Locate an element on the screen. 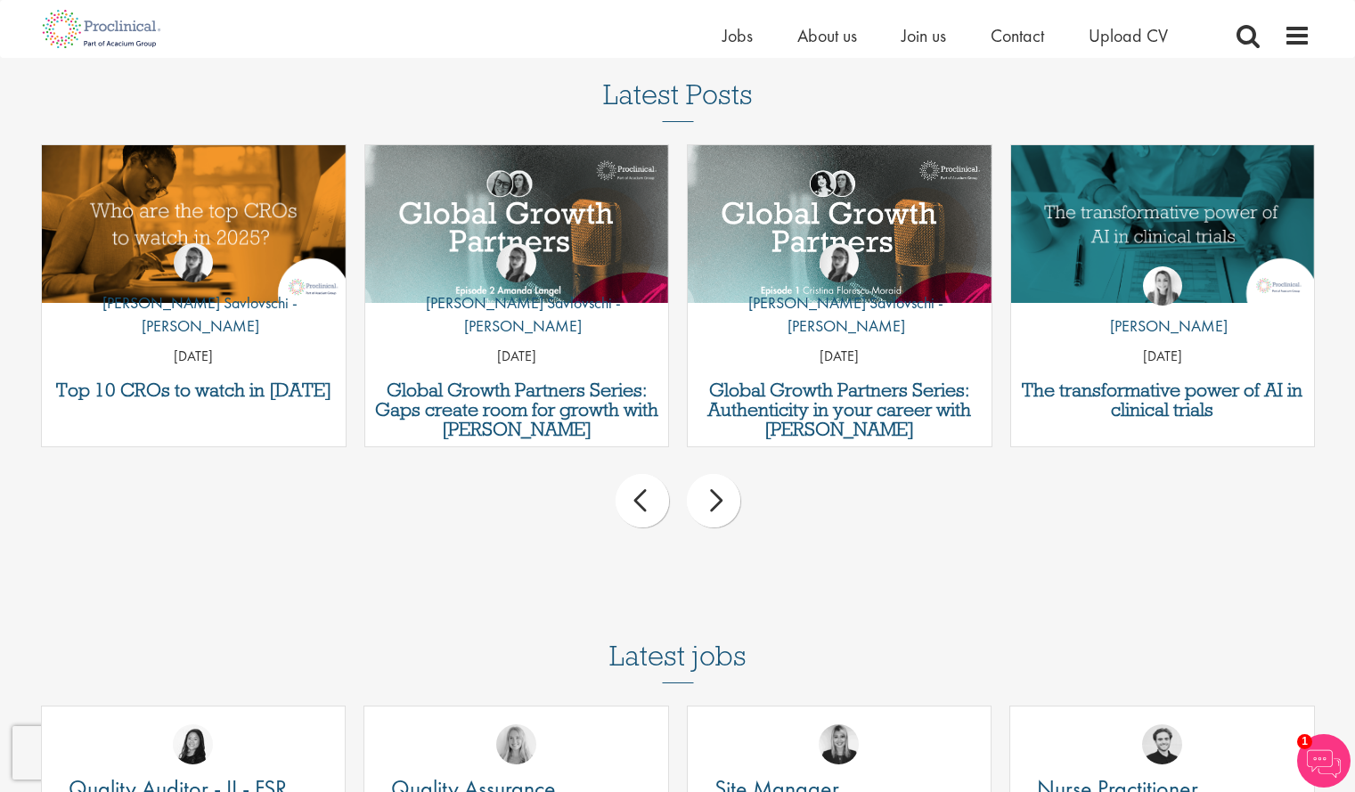 The image size is (1355, 792). h3: Latest jobs is located at coordinates (678, 640).